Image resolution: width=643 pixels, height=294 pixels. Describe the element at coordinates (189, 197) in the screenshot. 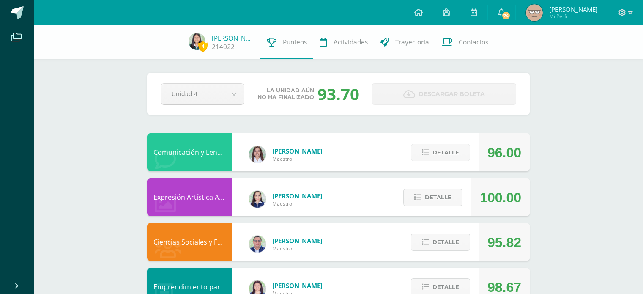

I see `div: Expresión Artística ARTES PLÁSTICAS` at that location.